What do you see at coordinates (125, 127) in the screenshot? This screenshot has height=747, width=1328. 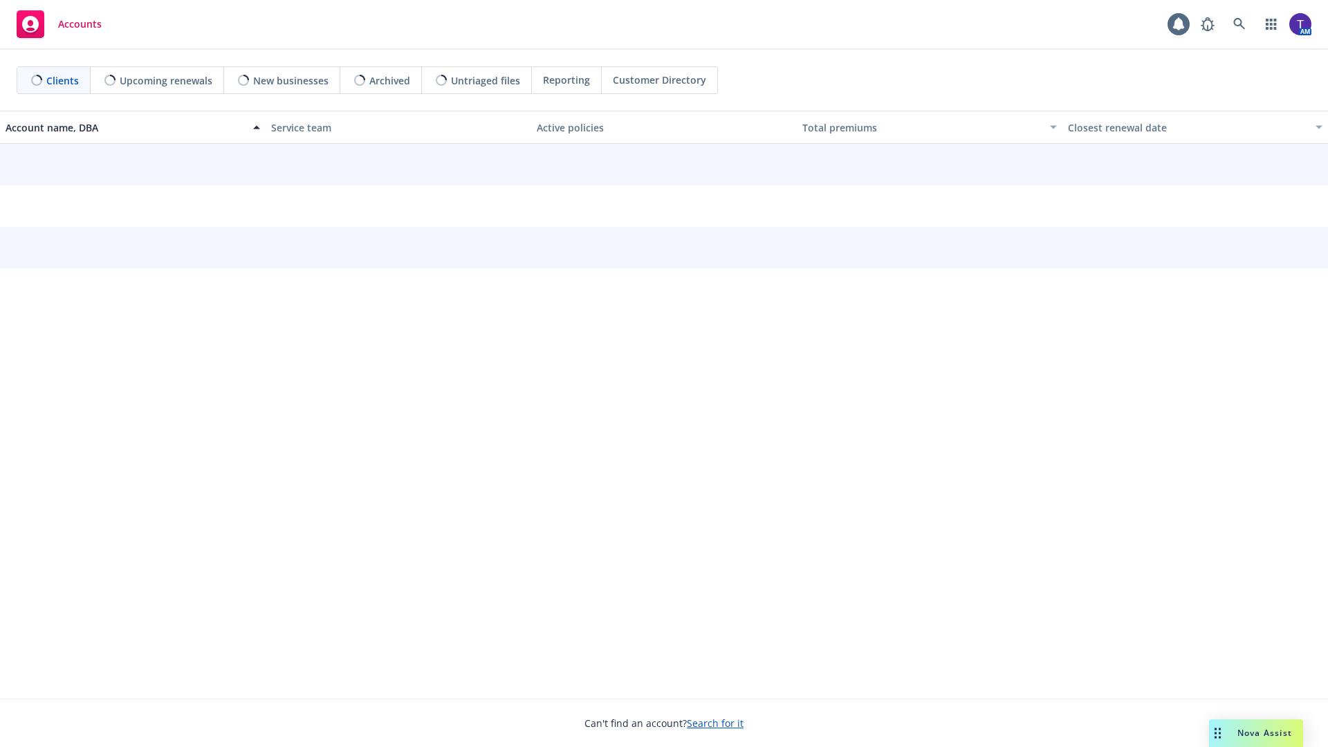 I see `div: Account name, DBA` at bounding box center [125, 127].